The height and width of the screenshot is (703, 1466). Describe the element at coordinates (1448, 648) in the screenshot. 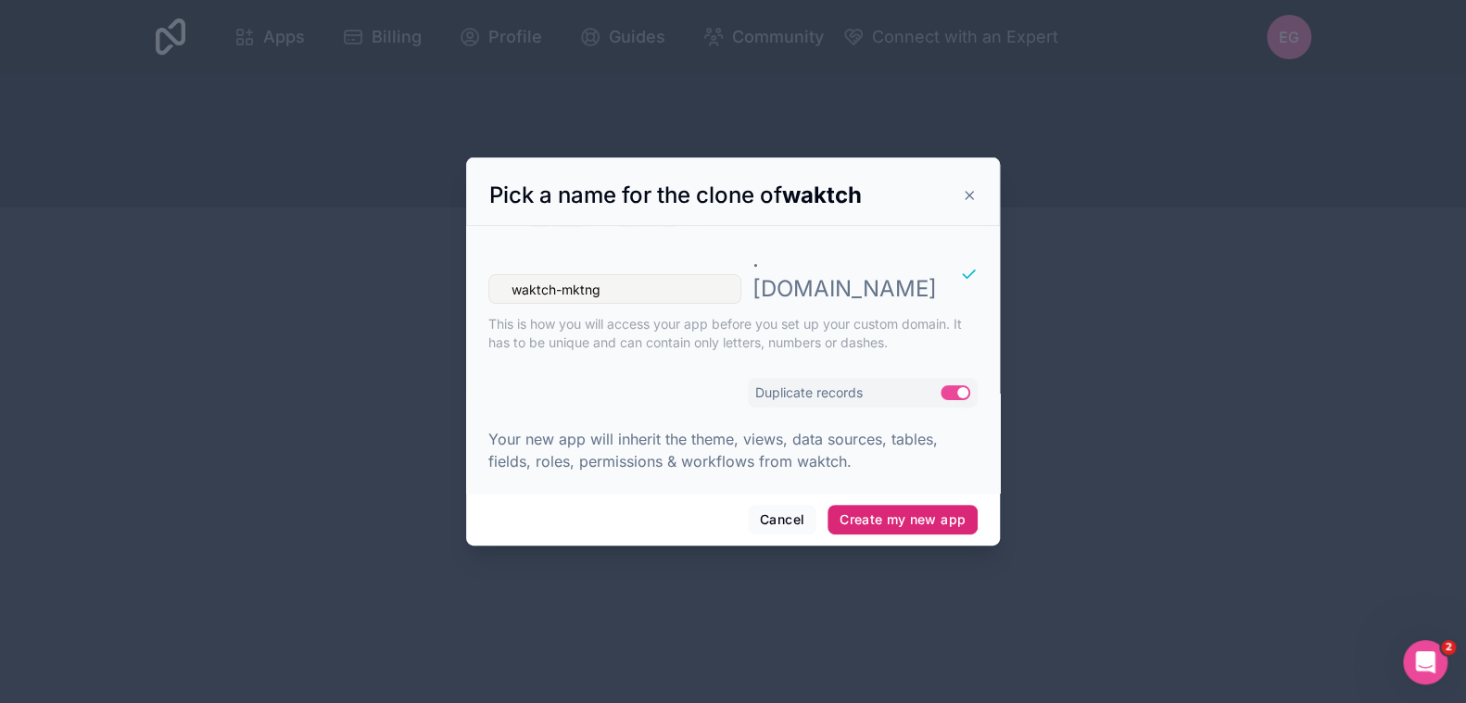

I see `span: 2` at that location.